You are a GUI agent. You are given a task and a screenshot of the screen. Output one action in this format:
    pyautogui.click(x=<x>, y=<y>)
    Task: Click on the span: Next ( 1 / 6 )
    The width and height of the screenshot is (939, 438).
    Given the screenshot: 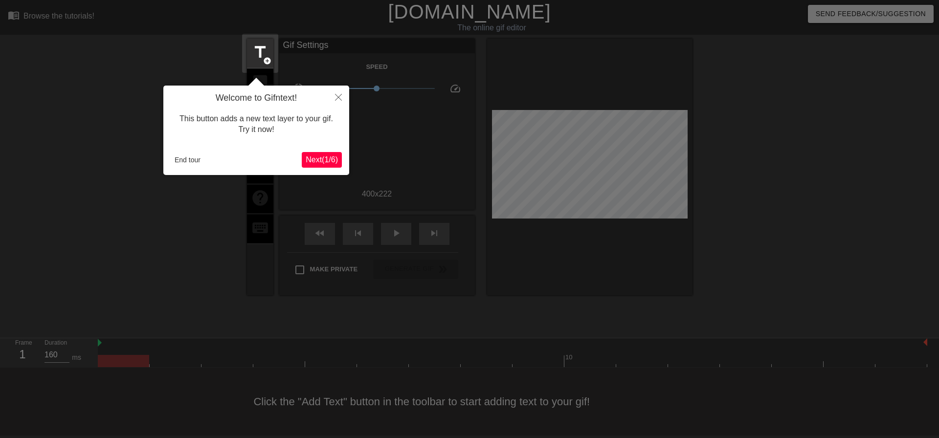 What is the action you would take?
    pyautogui.click(x=322, y=159)
    